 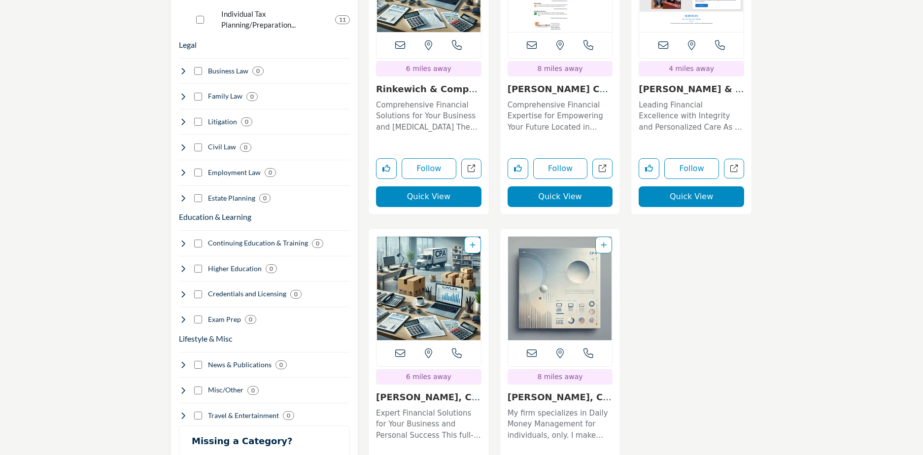 I want to click on button: Education & Learning, so click(x=215, y=217).